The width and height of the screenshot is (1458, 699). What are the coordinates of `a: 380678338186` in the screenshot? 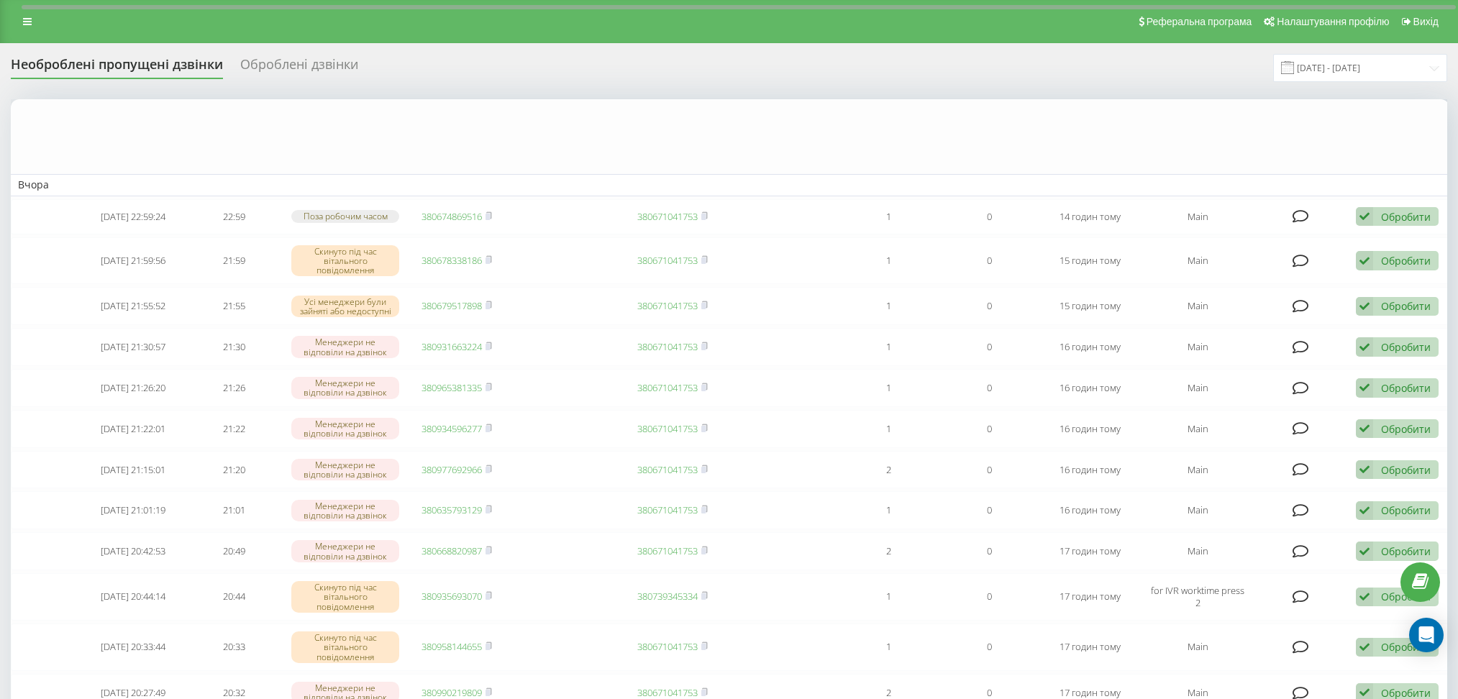 It's located at (452, 260).